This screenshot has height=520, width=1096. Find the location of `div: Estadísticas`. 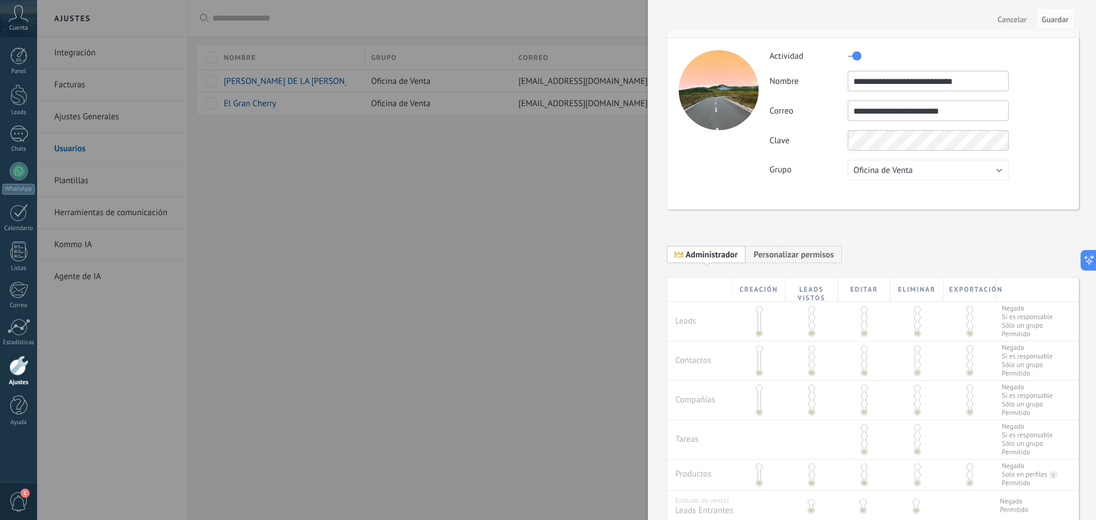

div: Estadísticas is located at coordinates (19, 342).